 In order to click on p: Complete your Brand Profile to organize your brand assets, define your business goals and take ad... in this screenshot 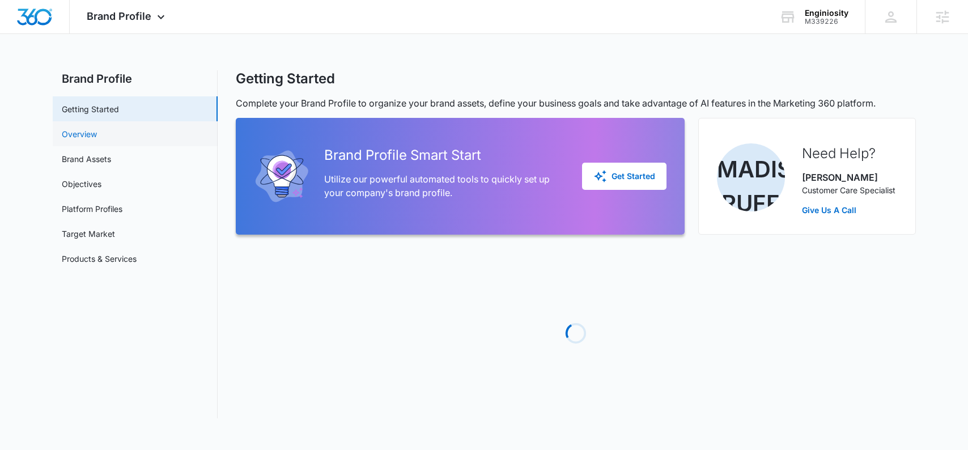, I will do `click(576, 103)`.